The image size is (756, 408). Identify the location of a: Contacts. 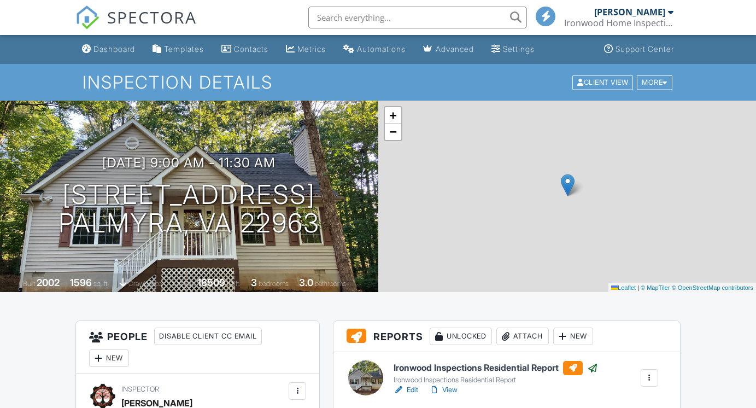
(245, 49).